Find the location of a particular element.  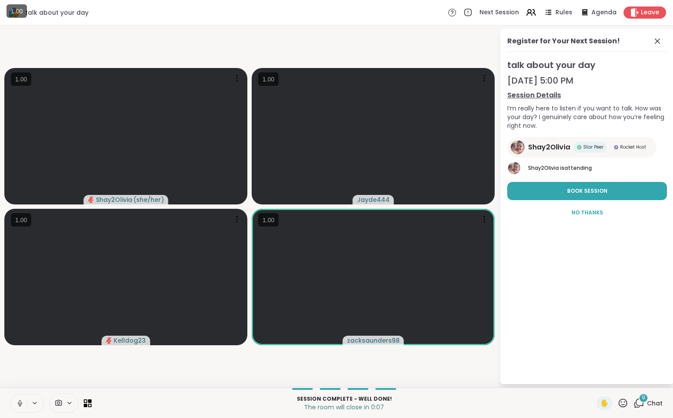

p: Session Complete - well done! is located at coordinates (344, 399).